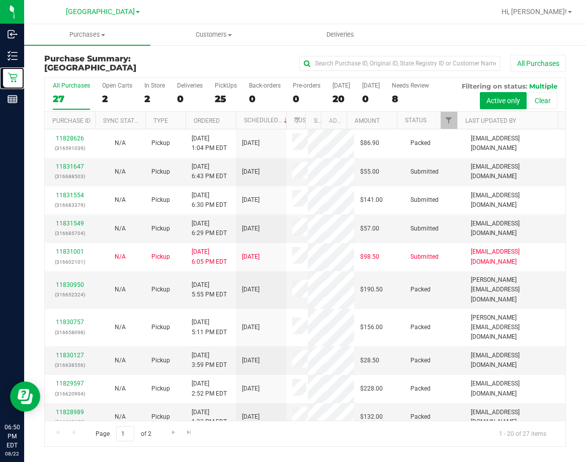 The image size is (586, 462). What do you see at coordinates (12, 436) in the screenshot?
I see `p: 06:50 PM EDT` at bounding box center [12, 436].